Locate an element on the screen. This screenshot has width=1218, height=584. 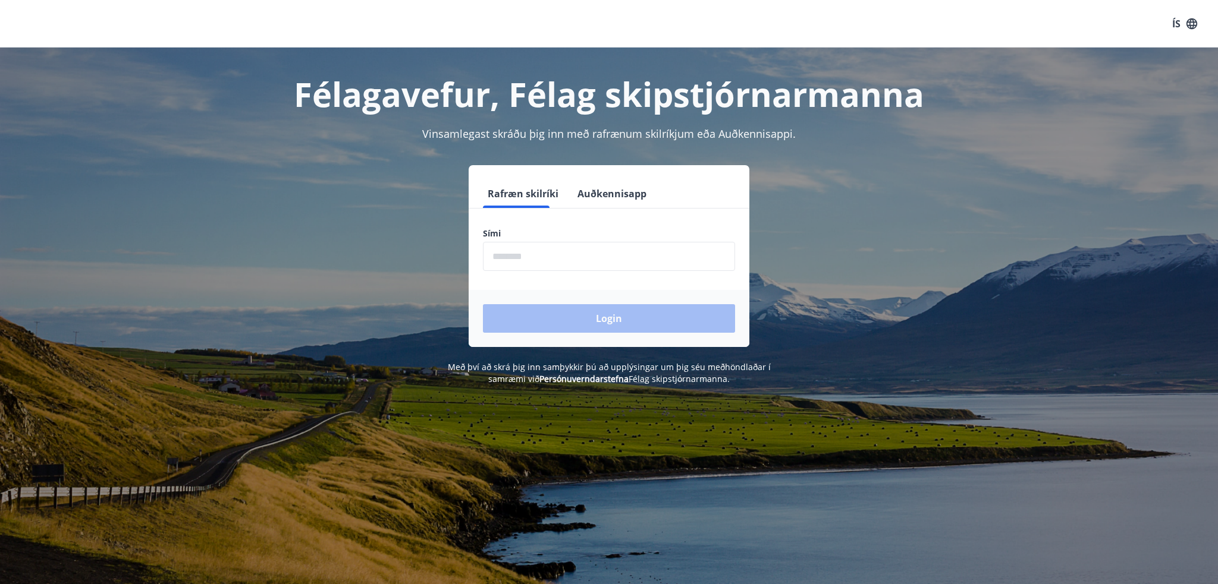
button: ÍS is located at coordinates (1184, 24).